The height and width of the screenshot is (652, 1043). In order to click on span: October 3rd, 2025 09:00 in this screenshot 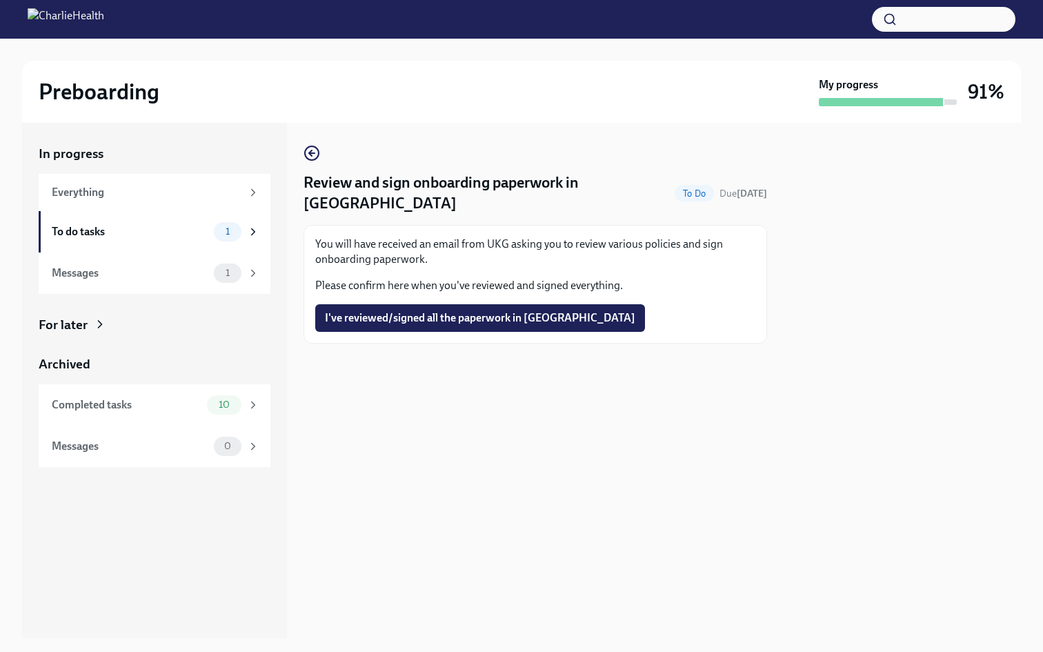, I will do `click(743, 193)`.